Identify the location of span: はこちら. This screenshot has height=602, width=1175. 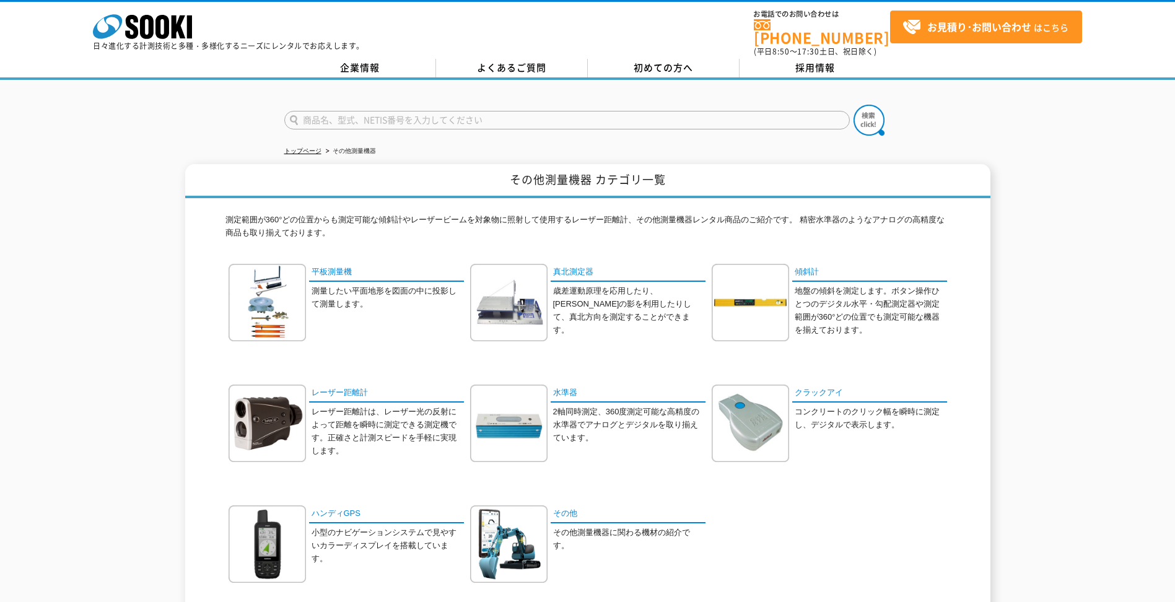
(985, 27).